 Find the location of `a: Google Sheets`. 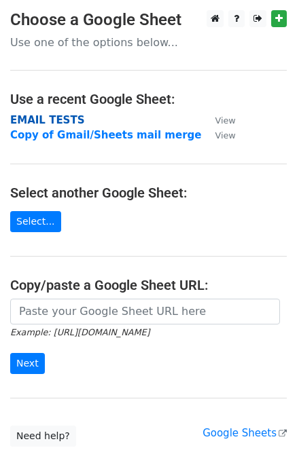

a: Google Sheets is located at coordinates (245, 433).